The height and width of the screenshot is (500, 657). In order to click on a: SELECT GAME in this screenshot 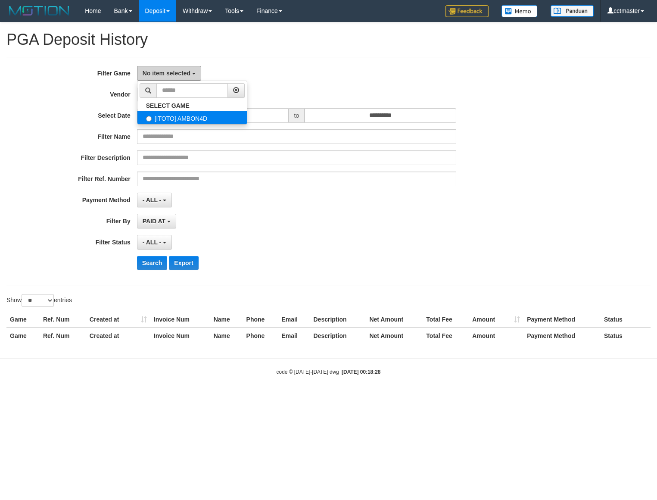, I will do `click(192, 106)`.